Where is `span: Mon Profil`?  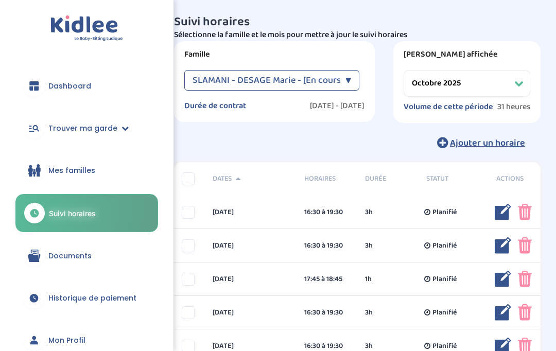 span: Mon Profil is located at coordinates (67, 341).